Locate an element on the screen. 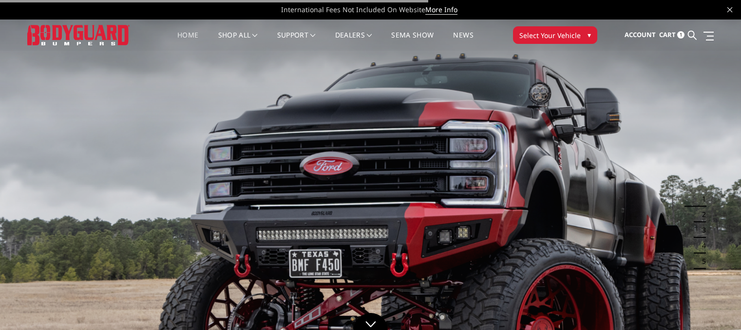 This screenshot has height=330, width=741. button: 3 of 5 is located at coordinates (701, 230).